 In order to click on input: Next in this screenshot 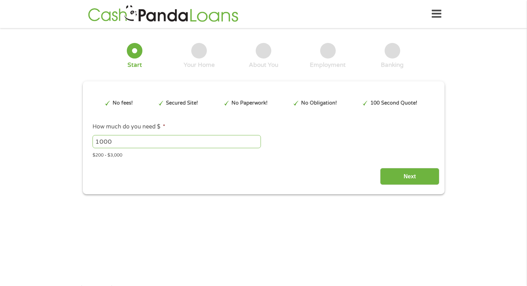, I will do `click(410, 176)`.